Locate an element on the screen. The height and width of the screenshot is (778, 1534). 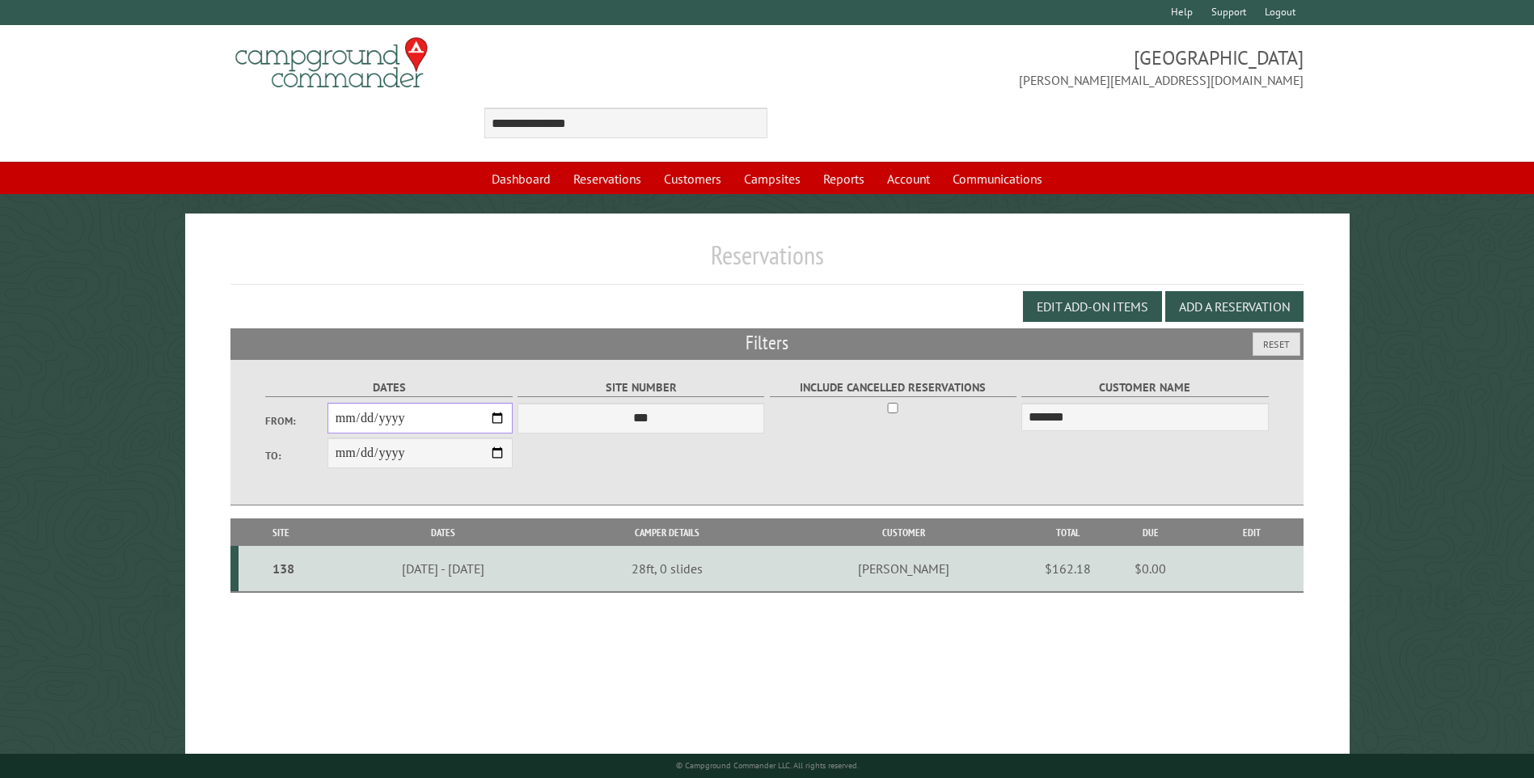
a: Dashboard is located at coordinates (521, 179).